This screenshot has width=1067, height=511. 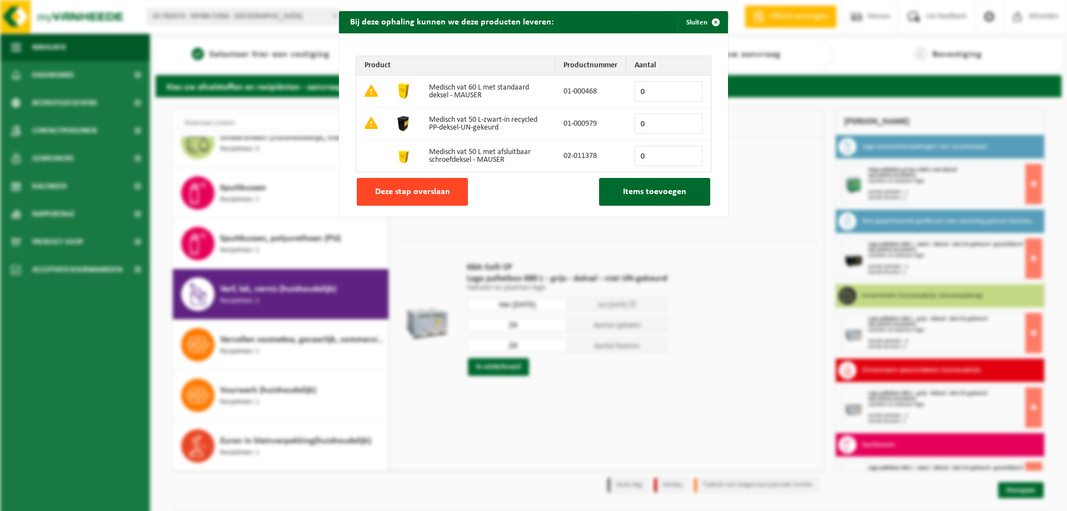 I want to click on img: 02-011378, so click(x=403, y=155).